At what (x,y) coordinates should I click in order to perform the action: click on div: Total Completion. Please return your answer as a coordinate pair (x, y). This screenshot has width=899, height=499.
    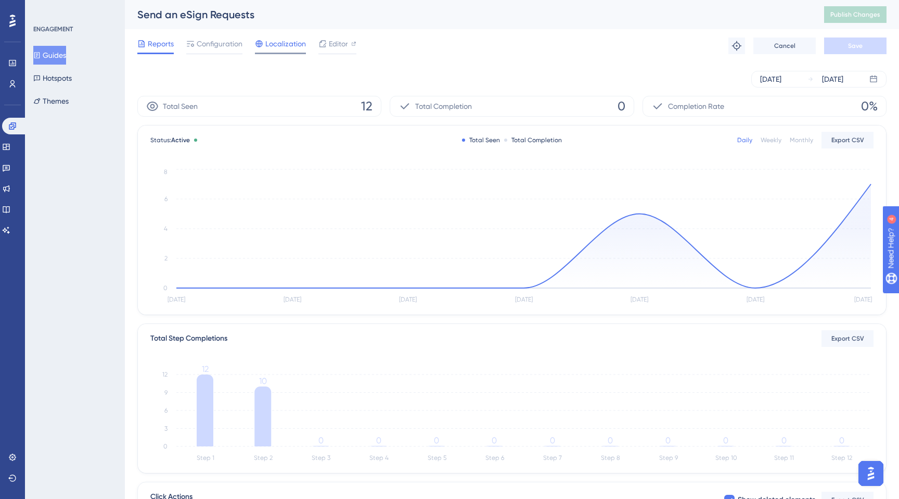
    Looking at the image, I should click on (533, 140).